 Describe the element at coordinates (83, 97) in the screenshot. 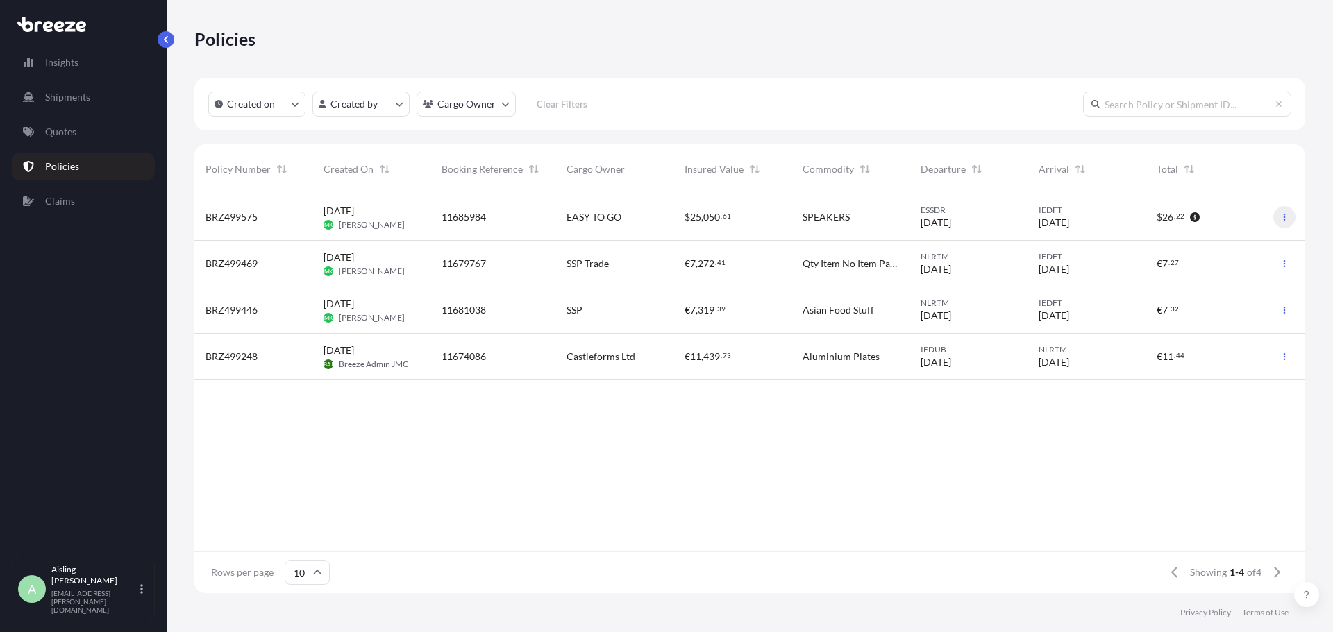

I see `a: Shipments` at that location.